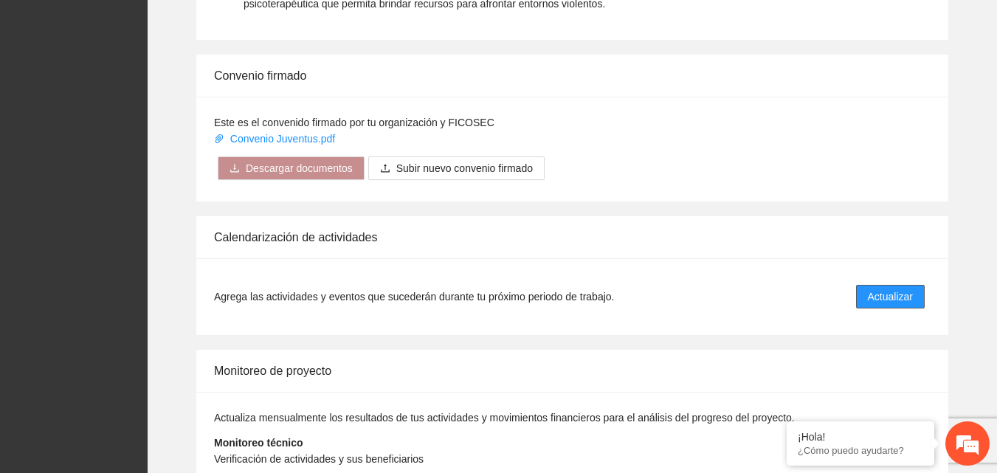  Describe the element at coordinates (572, 75) in the screenshot. I see `div: Convenio firmado` at that location.